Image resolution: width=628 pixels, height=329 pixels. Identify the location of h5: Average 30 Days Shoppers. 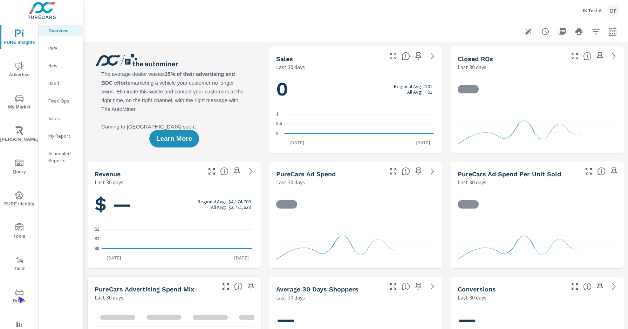
(317, 289).